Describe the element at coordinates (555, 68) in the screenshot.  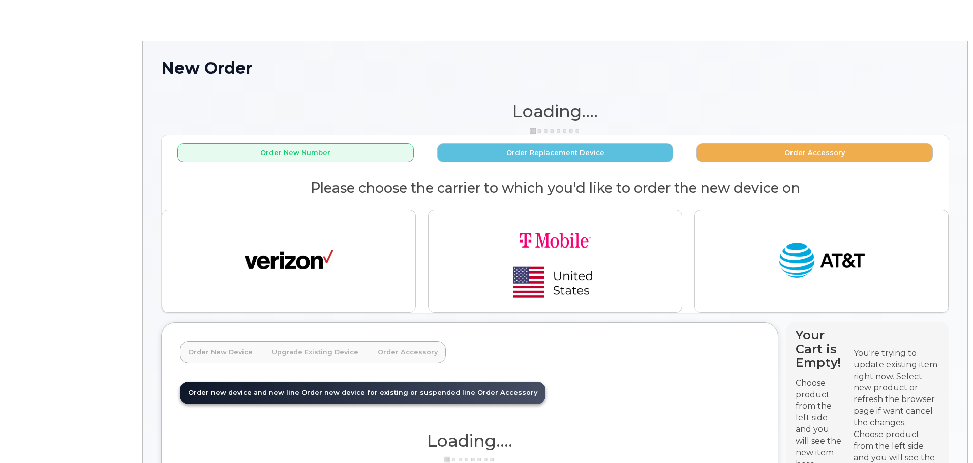
I see `h1: New Order` at that location.